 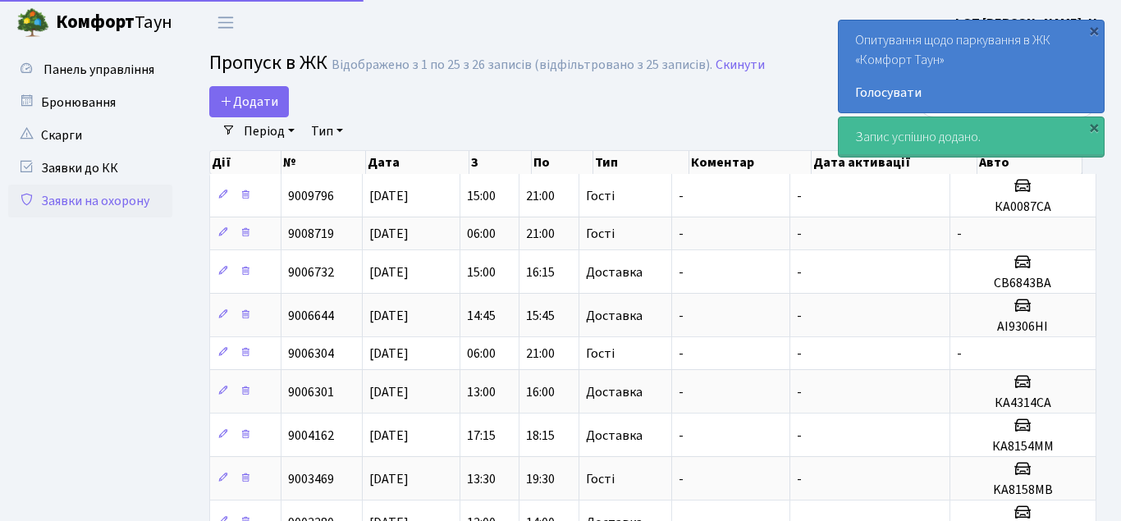 What do you see at coordinates (970, 93) in the screenshot?
I see `a: Голосувати` at bounding box center [970, 93].